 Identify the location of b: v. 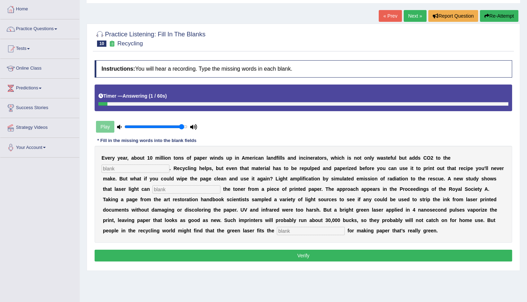
(230, 168).